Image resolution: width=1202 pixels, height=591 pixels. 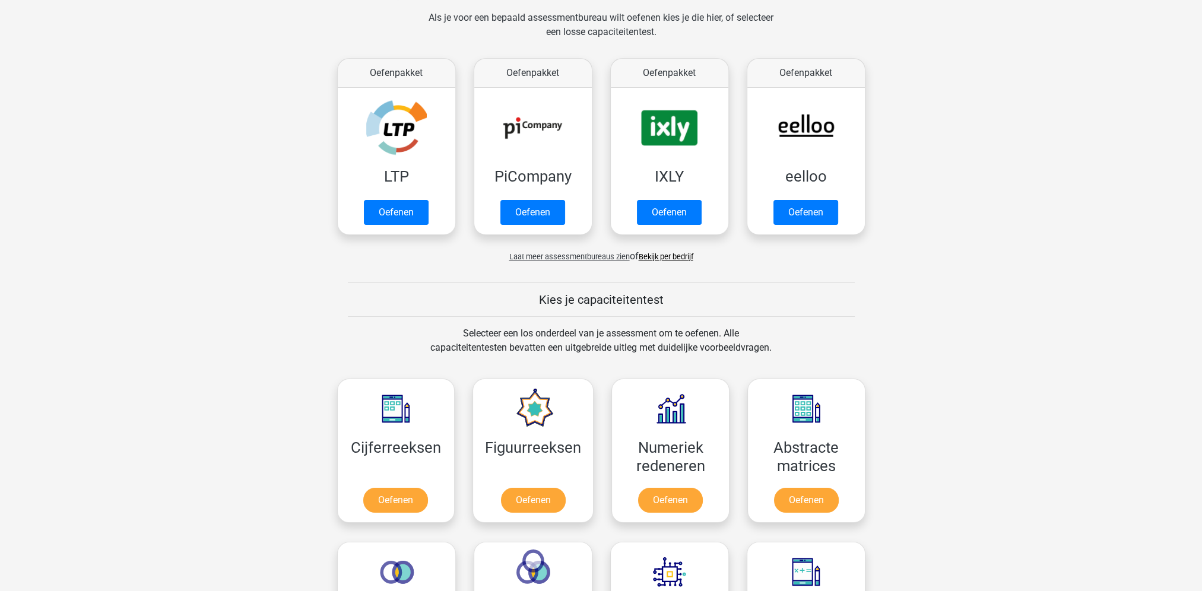 I want to click on a: Bekijk per bedrijf, so click(x=666, y=257).